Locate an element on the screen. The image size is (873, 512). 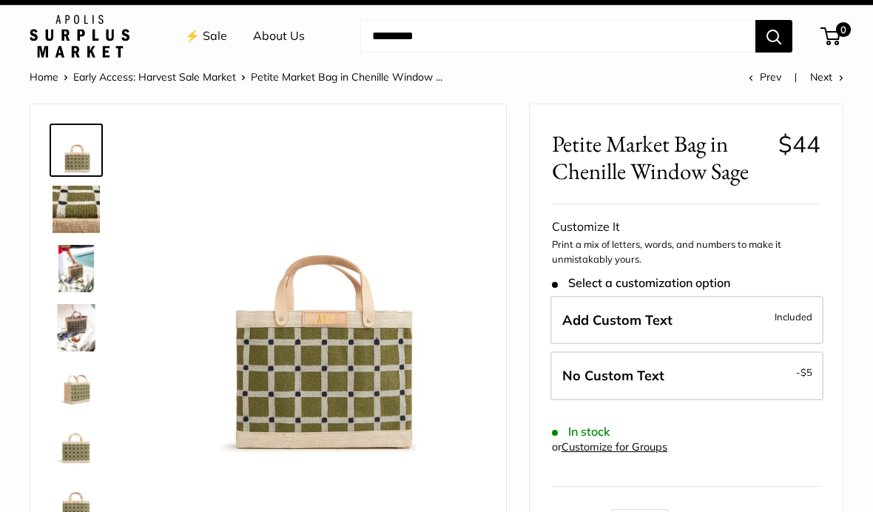
label: Add Custom Text is located at coordinates (687, 320).